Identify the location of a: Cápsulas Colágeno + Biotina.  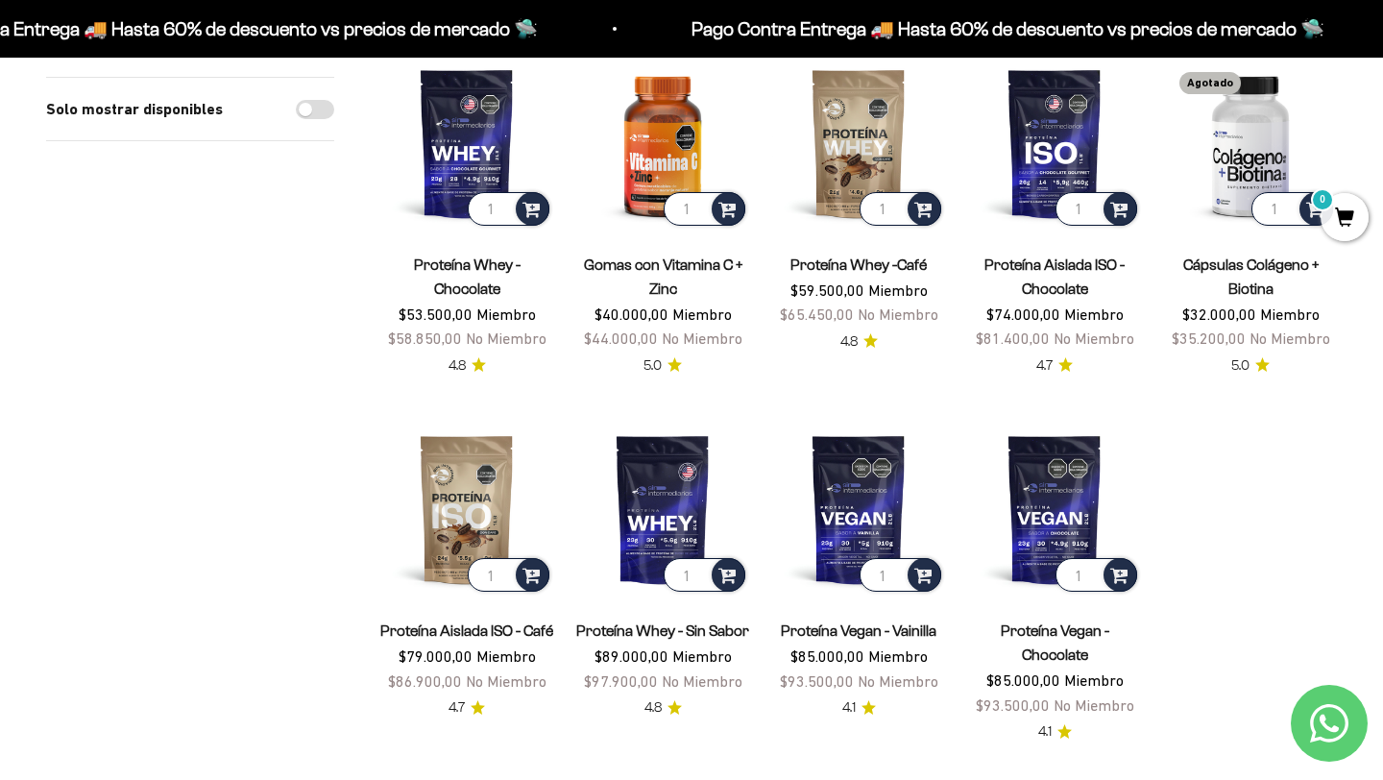
(1250, 277).